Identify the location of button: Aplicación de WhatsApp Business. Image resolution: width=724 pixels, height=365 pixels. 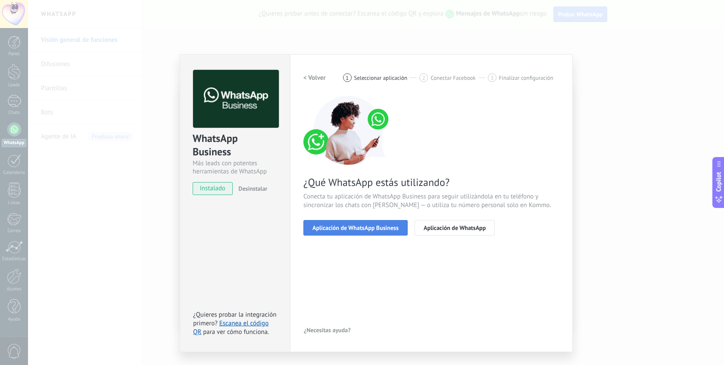
(356, 228).